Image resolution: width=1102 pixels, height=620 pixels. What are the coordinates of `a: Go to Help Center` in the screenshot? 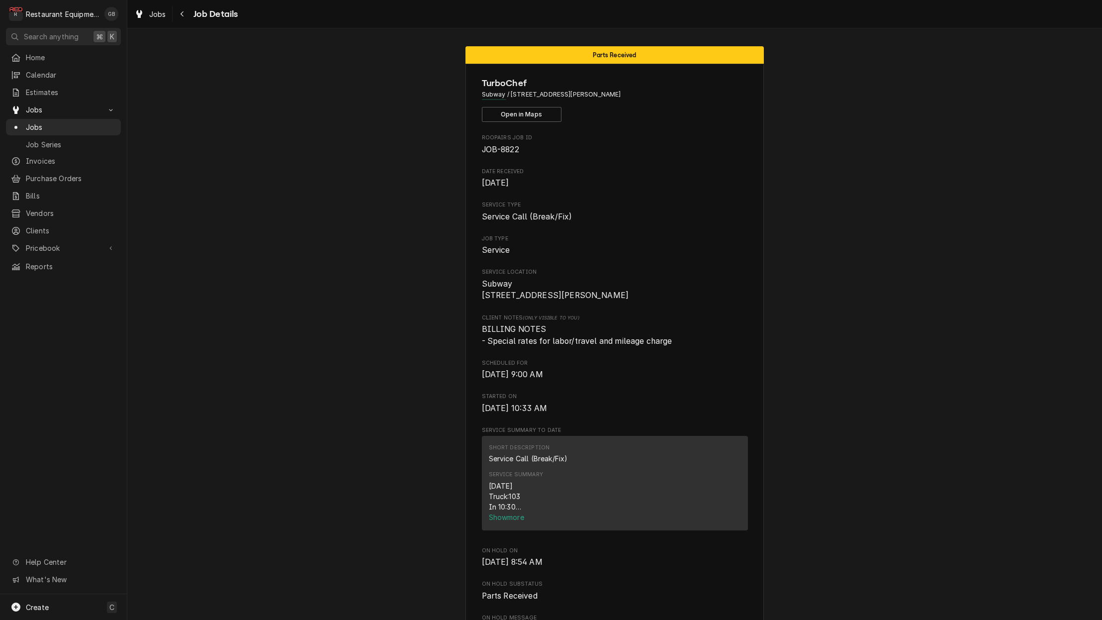 It's located at (63, 561).